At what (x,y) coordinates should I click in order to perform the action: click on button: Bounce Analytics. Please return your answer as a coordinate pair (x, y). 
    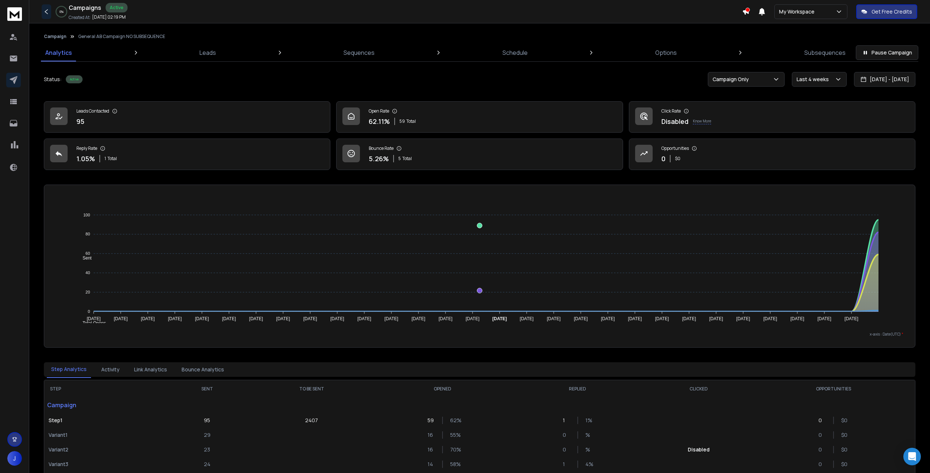
    Looking at the image, I should click on (203, 369).